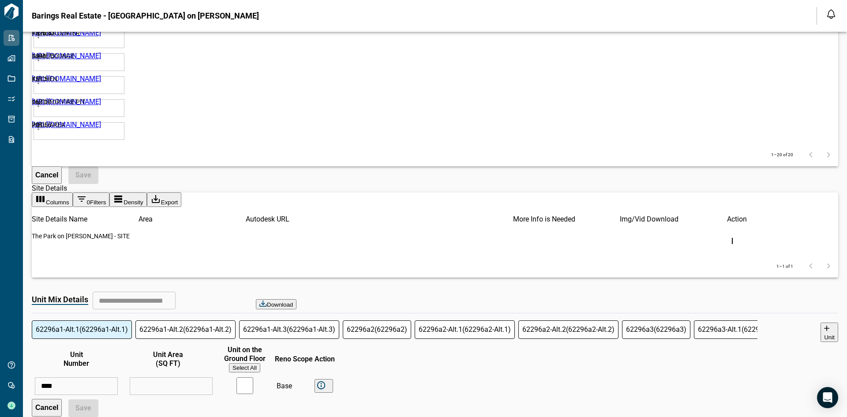 Image resolution: width=847 pixels, height=417 pixels. What do you see at coordinates (744, 330) in the screenshot?
I see `p: 62296a3-Alt.1 ( 62296a3-Alt.1 )` at bounding box center [744, 330].